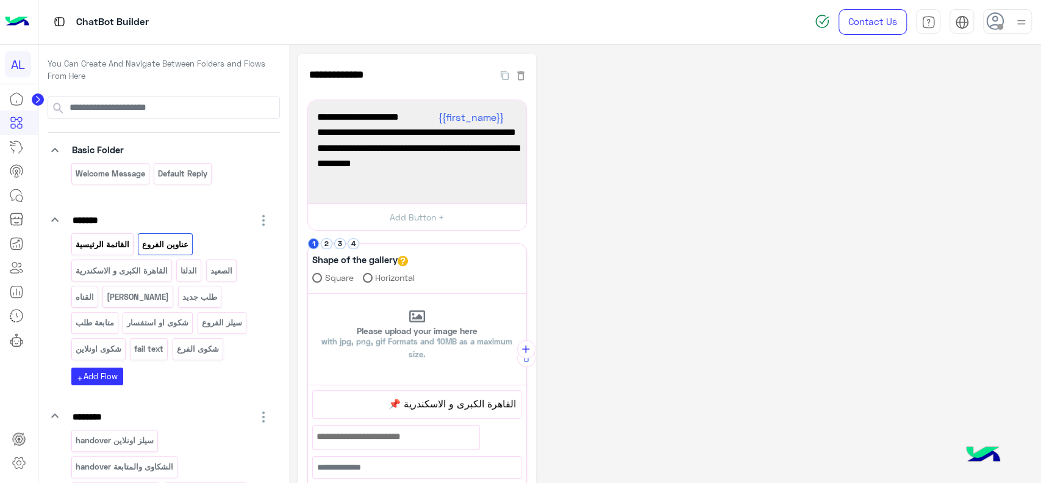  I want to click on span: القاهرة الكبرى و الاسكندرية 📌, so click(417, 403).